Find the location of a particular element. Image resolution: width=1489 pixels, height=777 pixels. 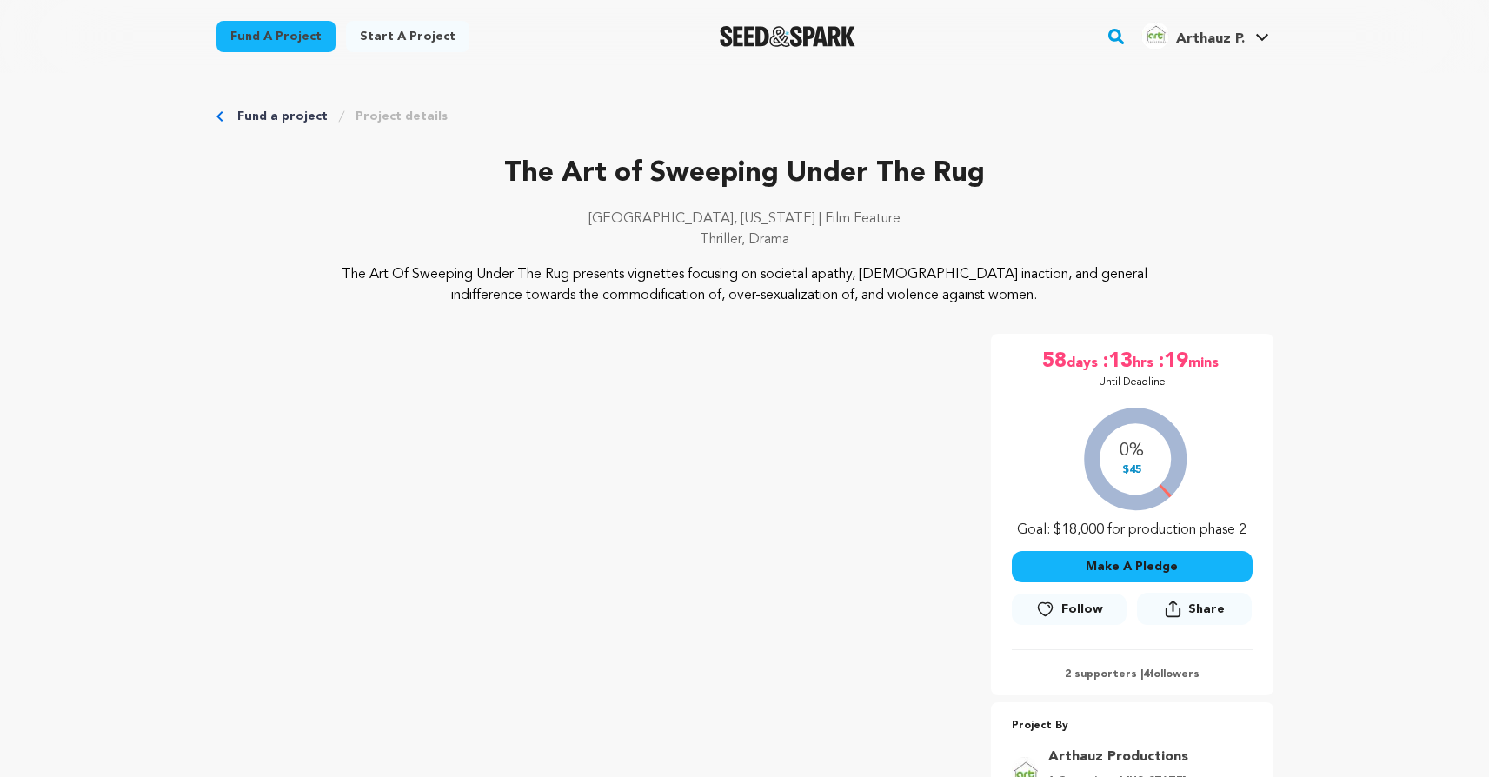

a: Start a project is located at coordinates (408, 37).